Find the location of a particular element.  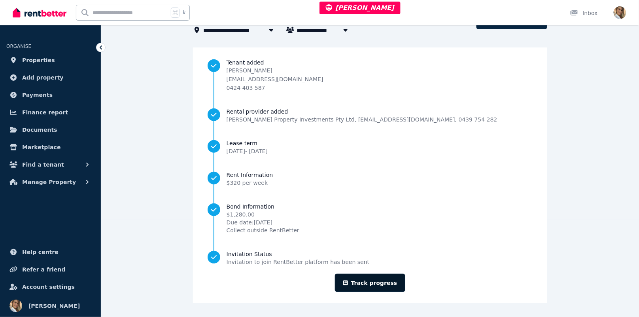

a: Add property is located at coordinates (50, 78).